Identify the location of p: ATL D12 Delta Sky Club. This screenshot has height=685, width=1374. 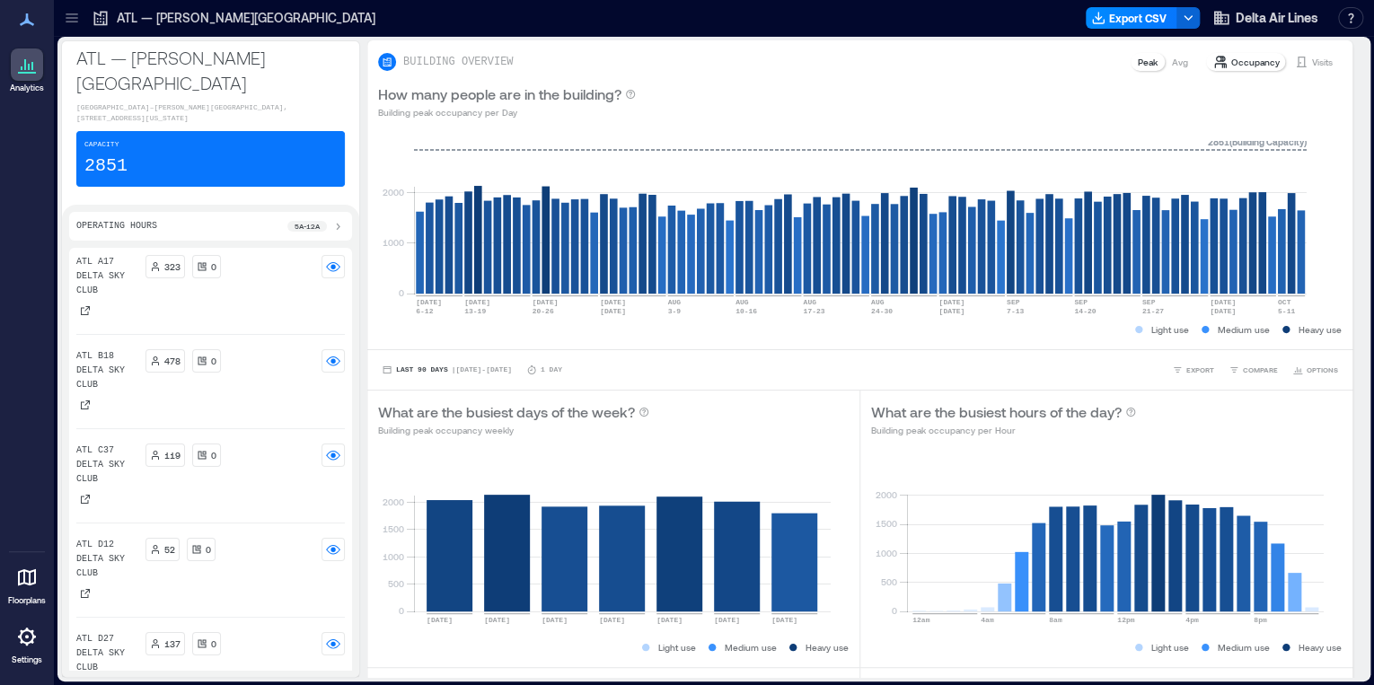
(107, 559).